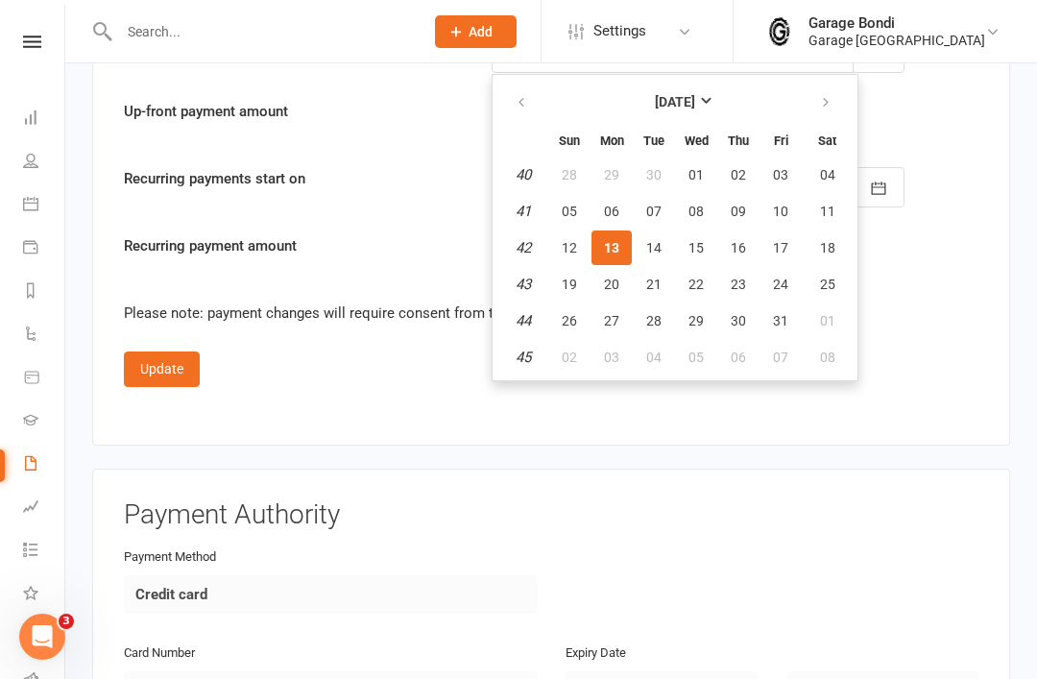 Image resolution: width=1037 pixels, height=679 pixels. Describe the element at coordinates (654, 284) in the screenshot. I see `button: 21` at that location.